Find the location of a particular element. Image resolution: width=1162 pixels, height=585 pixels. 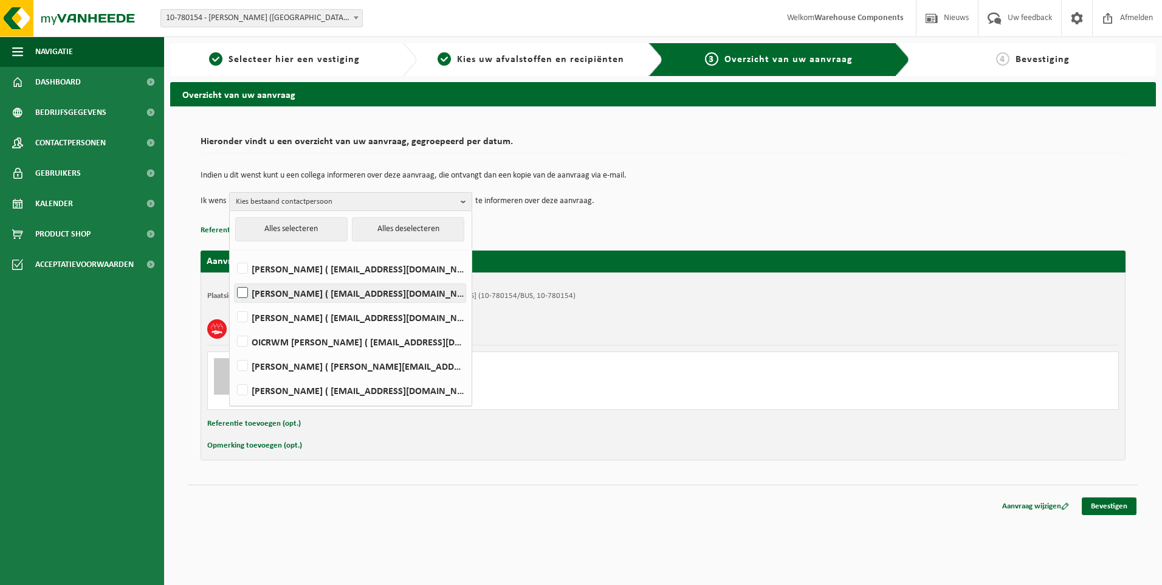

strong: Warehouse Components is located at coordinates (859, 18).